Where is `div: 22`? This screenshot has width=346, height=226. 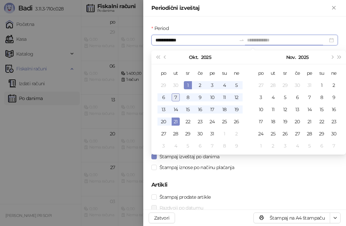
div: 22 is located at coordinates (188, 122).